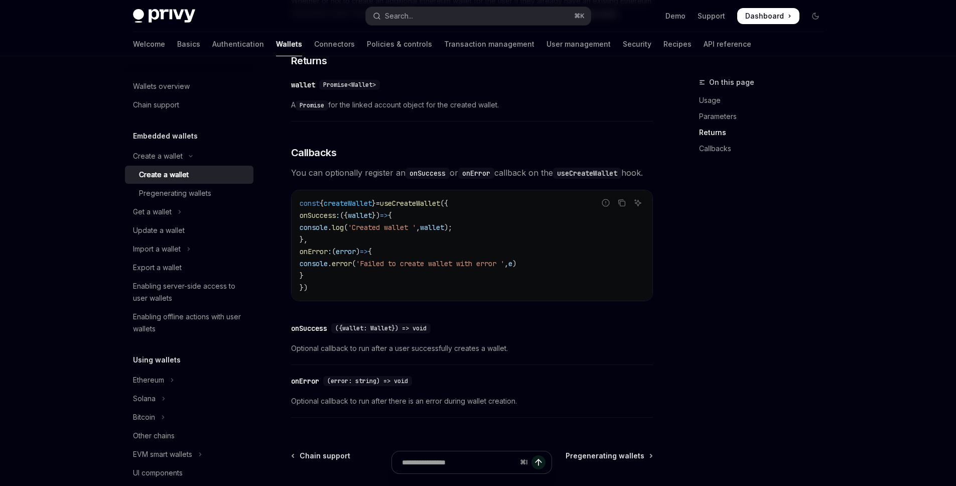 Image resolution: width=956 pixels, height=486 pixels. Describe the element at coordinates (189, 86) in the screenshot. I see `a: Wallets overview` at that location.